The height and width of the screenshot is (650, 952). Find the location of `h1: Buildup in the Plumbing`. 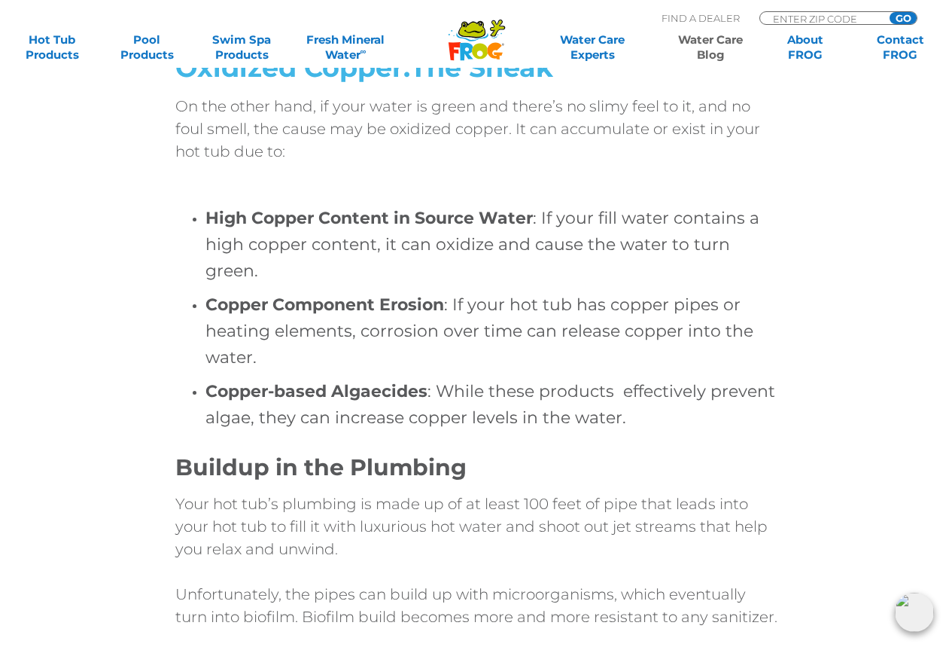

h1: Buildup in the Plumbing is located at coordinates (476, 467).